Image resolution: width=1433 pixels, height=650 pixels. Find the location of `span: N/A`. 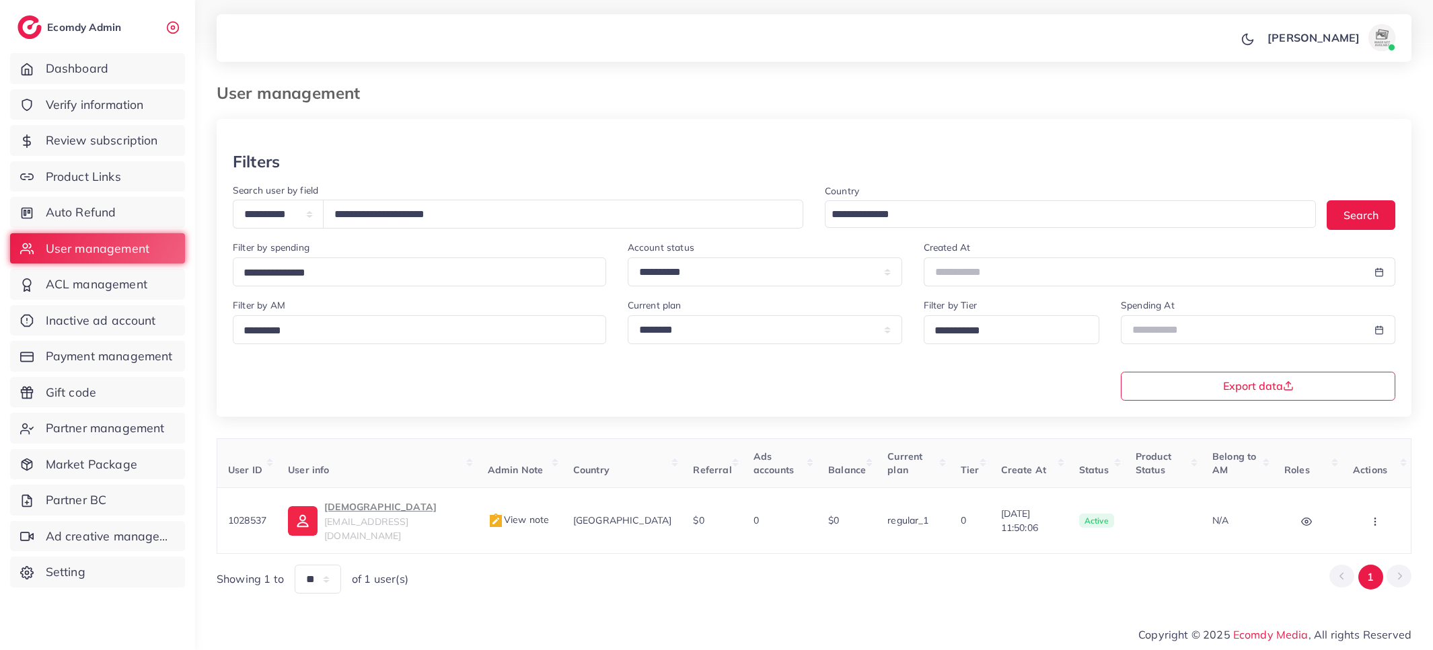

span: N/A is located at coordinates (1220, 521).